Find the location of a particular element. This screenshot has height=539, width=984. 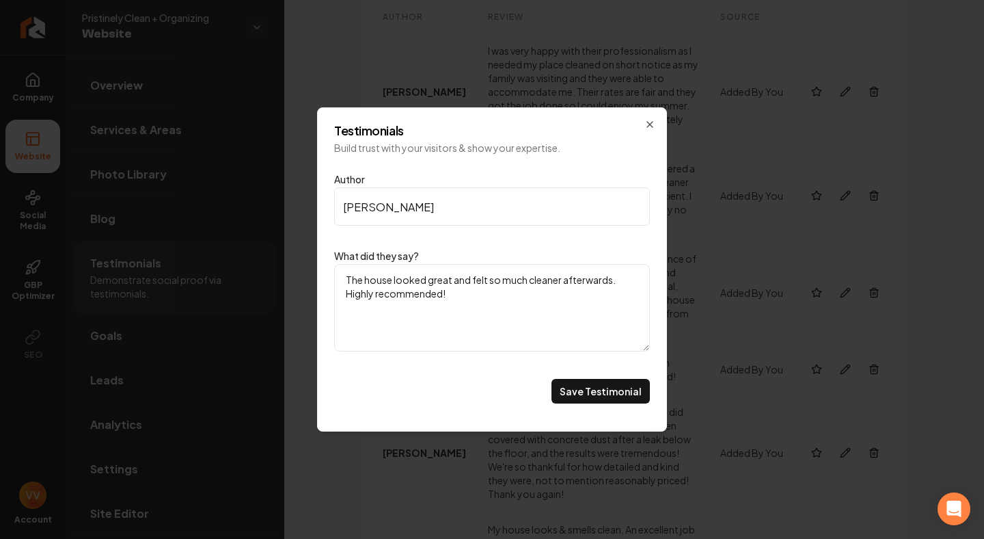

p: Build trust with your visitors & show your expertise. is located at coordinates (492, 148).